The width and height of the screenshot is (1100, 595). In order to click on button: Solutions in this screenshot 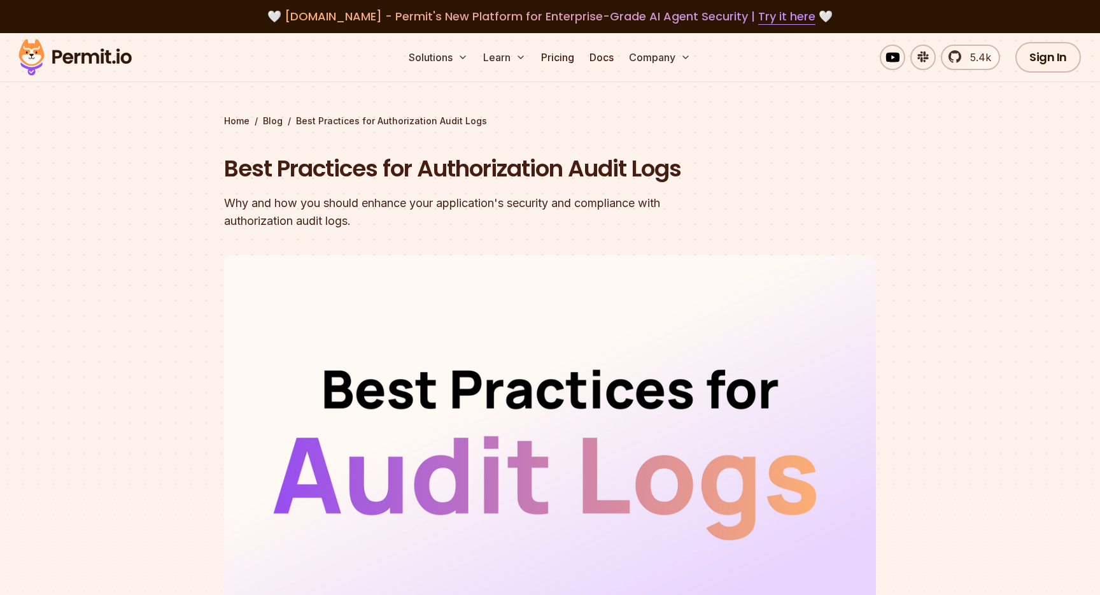, I will do `click(438, 57)`.